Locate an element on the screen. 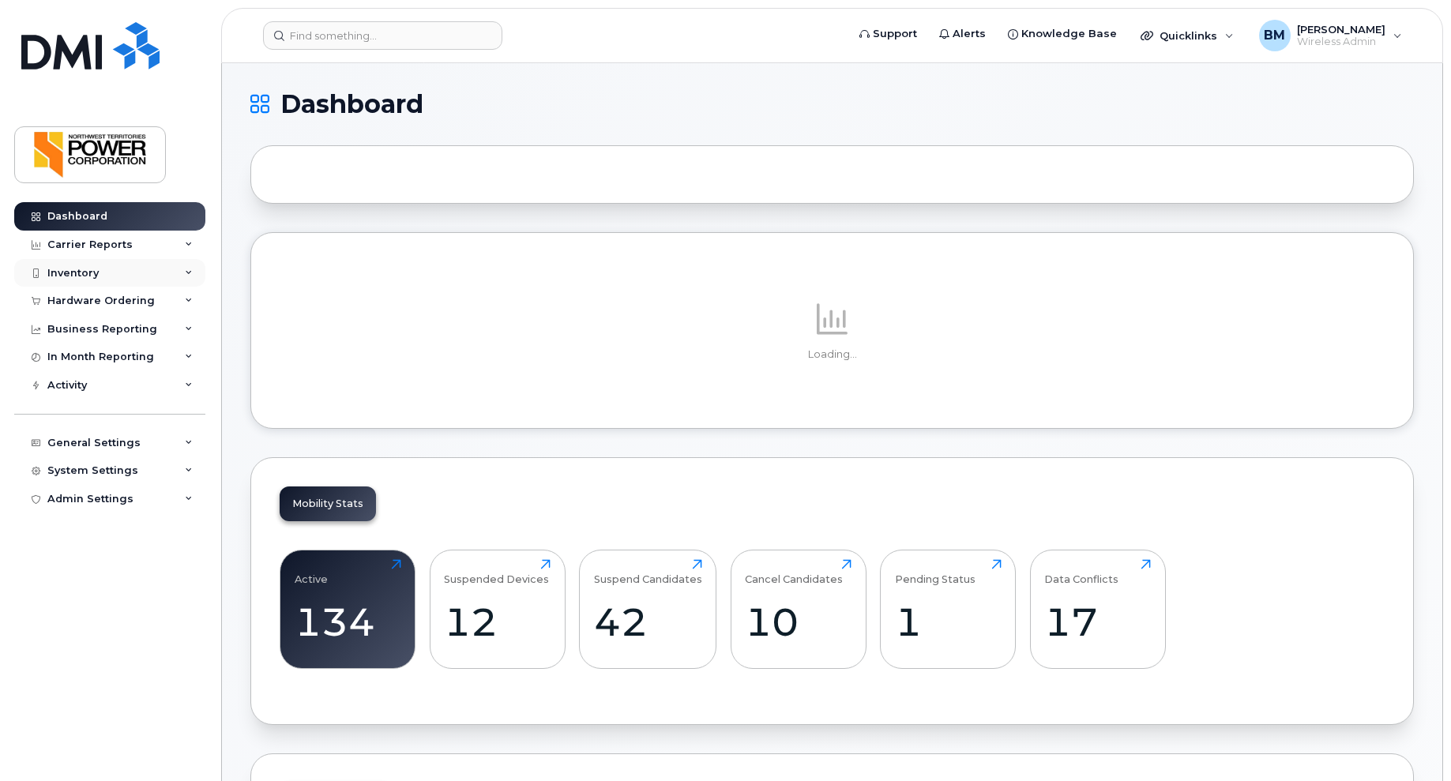 Image resolution: width=1451 pixels, height=781 pixels. a: Active134 is located at coordinates (348, 610).